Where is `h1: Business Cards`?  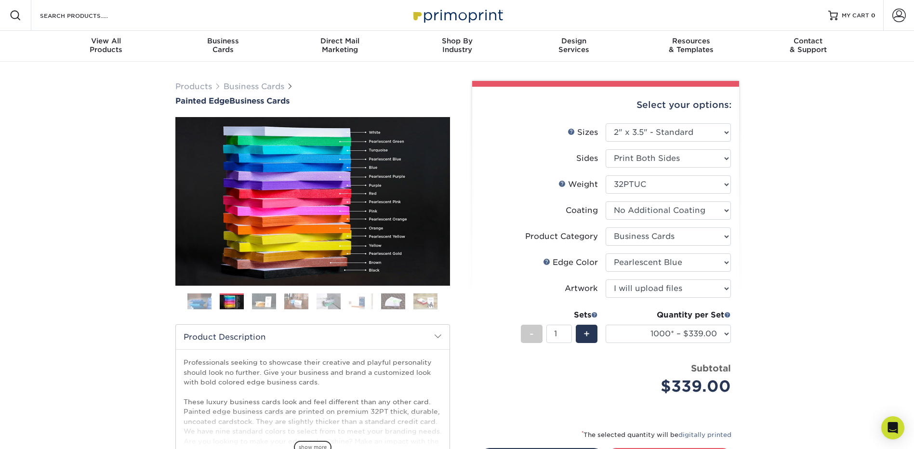
h1: Business Cards is located at coordinates (313, 101).